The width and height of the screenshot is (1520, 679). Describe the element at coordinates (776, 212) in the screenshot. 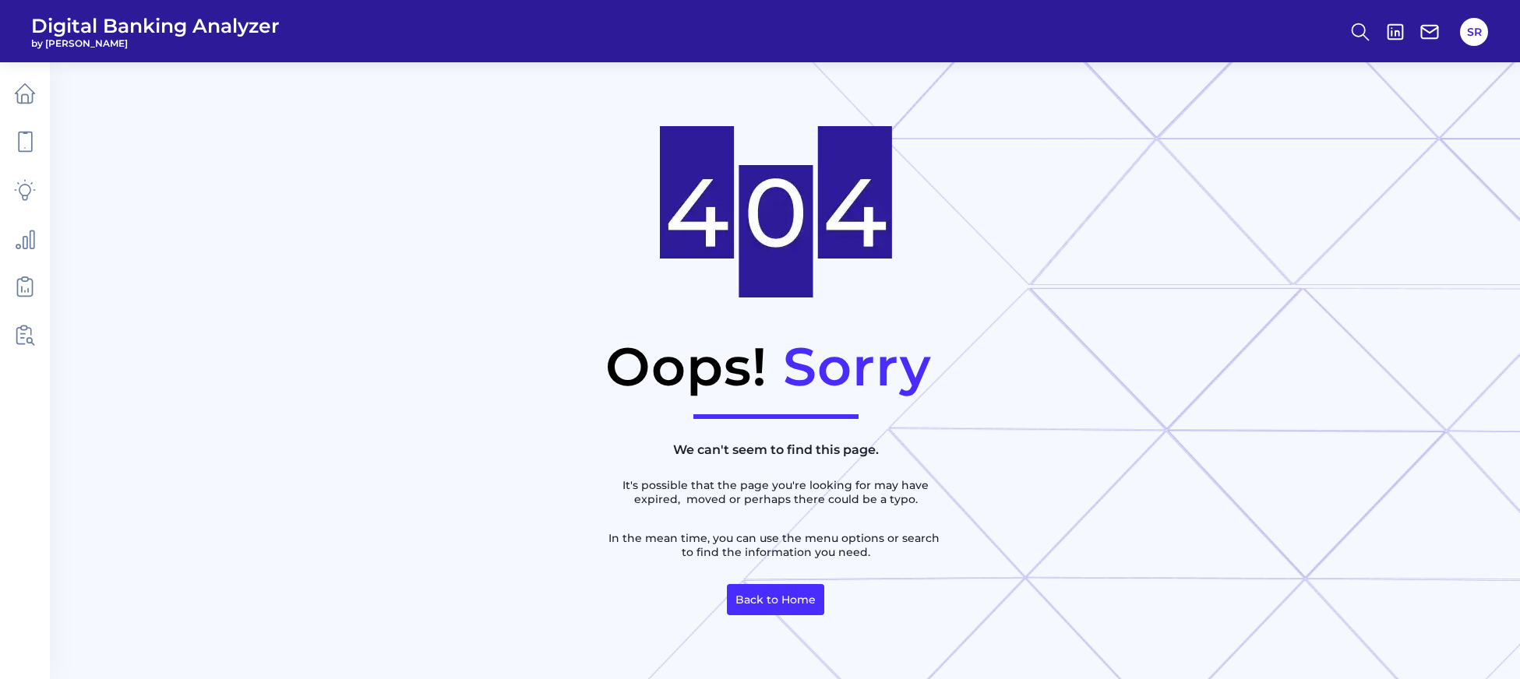

I see `img: NotFoundImage` at that location.